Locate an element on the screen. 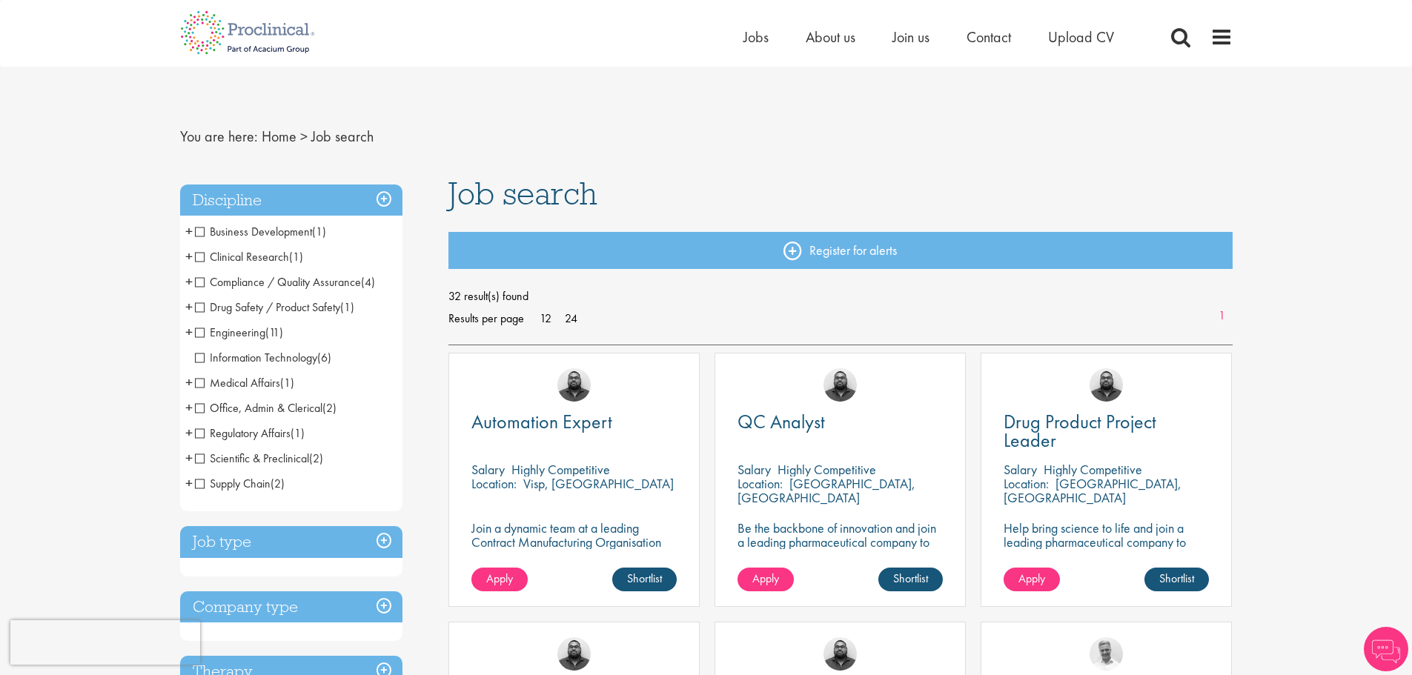 This screenshot has width=1412, height=675. p: Help bring science to life and join a leading pharmaceutical company to play a key role in delive... is located at coordinates (1106, 556).